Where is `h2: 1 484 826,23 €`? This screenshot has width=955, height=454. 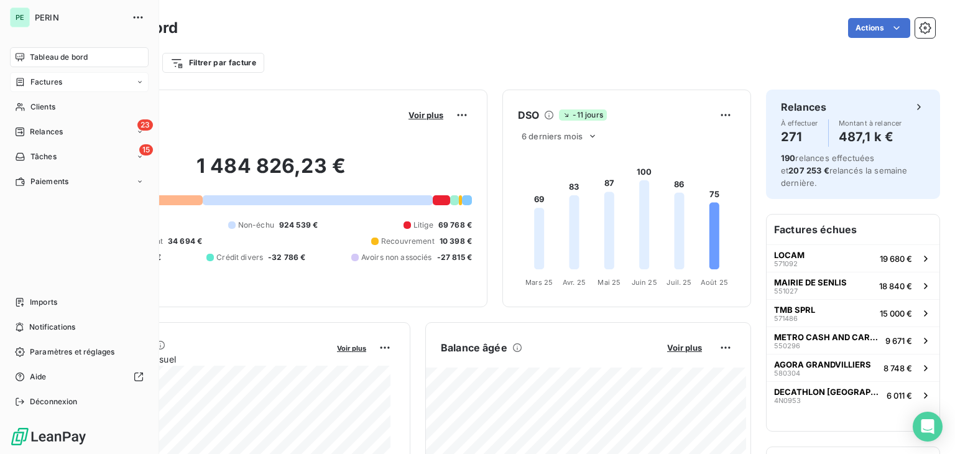
h2: 1 484 826,23 € is located at coordinates (271, 172).